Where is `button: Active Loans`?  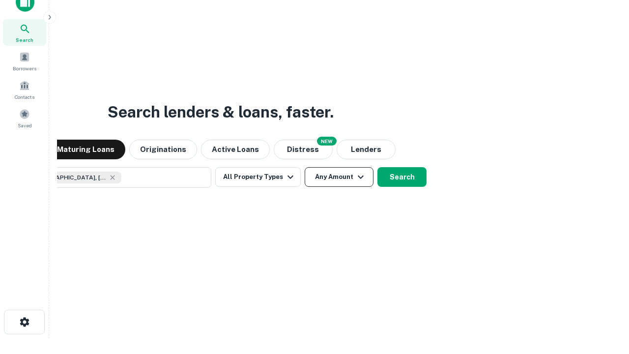
button: Active Loans is located at coordinates (235, 149).